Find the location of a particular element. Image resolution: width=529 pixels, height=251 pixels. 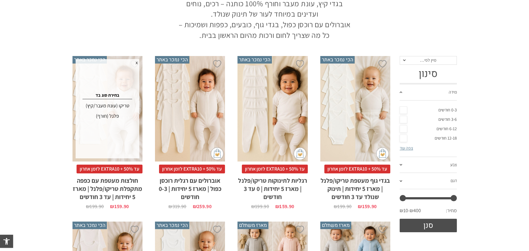

button: סנן is located at coordinates (428, 225).